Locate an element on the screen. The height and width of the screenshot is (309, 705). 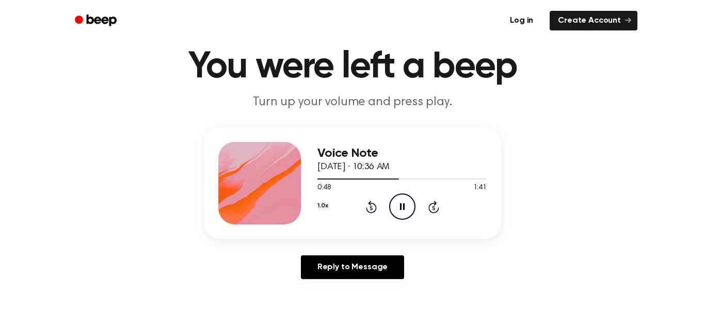
span: 0:48 is located at coordinates (324, 188).